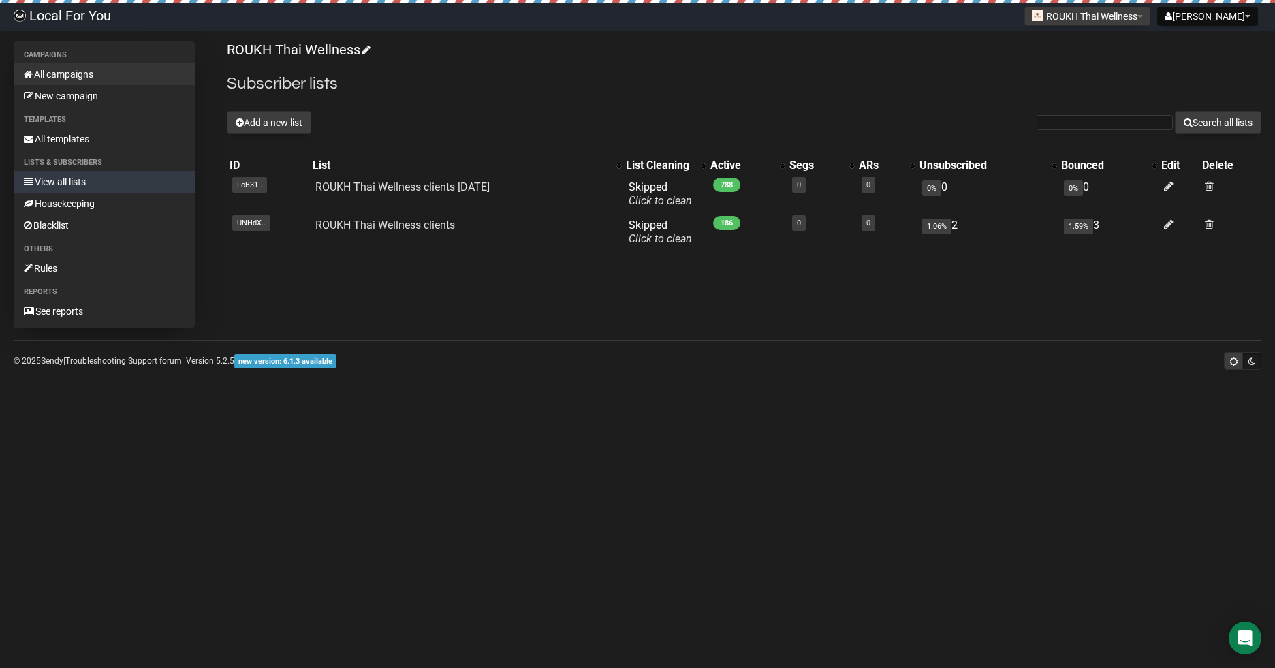 The height and width of the screenshot is (668, 1275). What do you see at coordinates (104, 139) in the screenshot?
I see `a: All templates` at bounding box center [104, 139].